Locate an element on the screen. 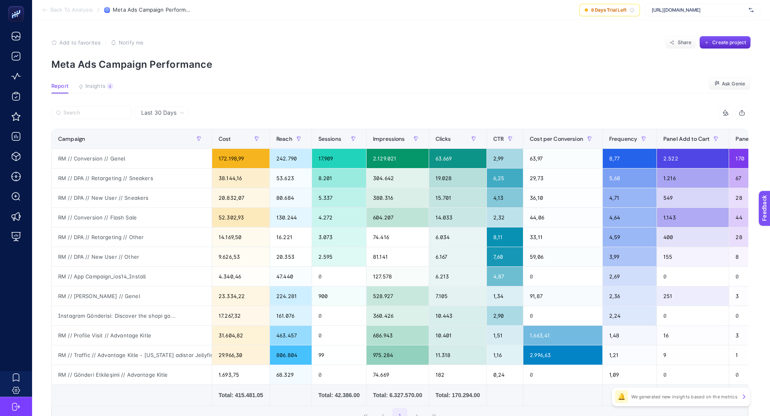 This screenshot has height=416, width=770. div: 0,24 is located at coordinates (505, 375).